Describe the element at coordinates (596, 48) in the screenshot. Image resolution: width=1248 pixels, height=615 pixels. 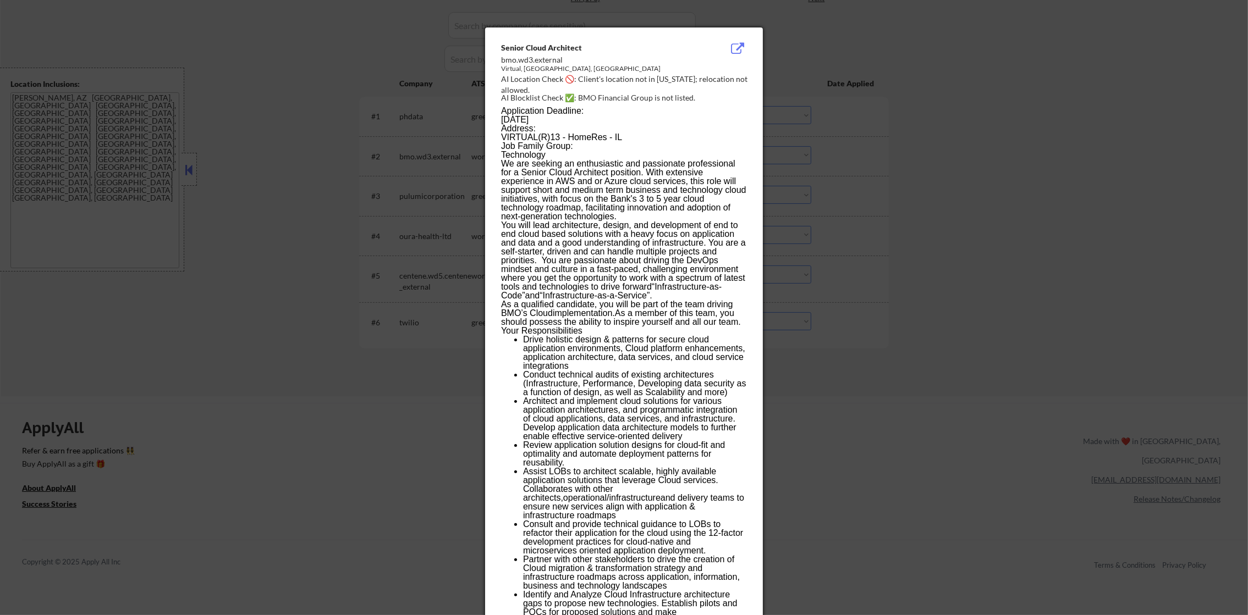
I see `div: Senior Cloud Architect` at that location.